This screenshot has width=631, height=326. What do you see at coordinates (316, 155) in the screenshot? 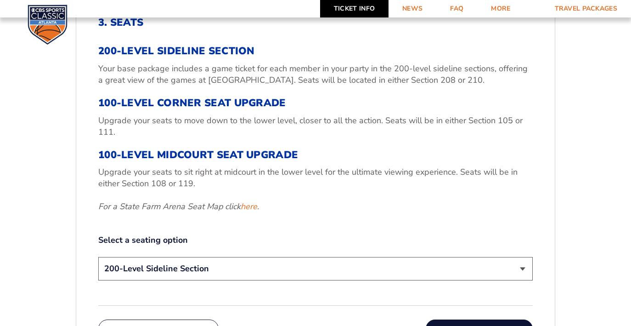
I see `h3: 100-Level Midcourt Seat Upgrade` at bounding box center [316, 155].